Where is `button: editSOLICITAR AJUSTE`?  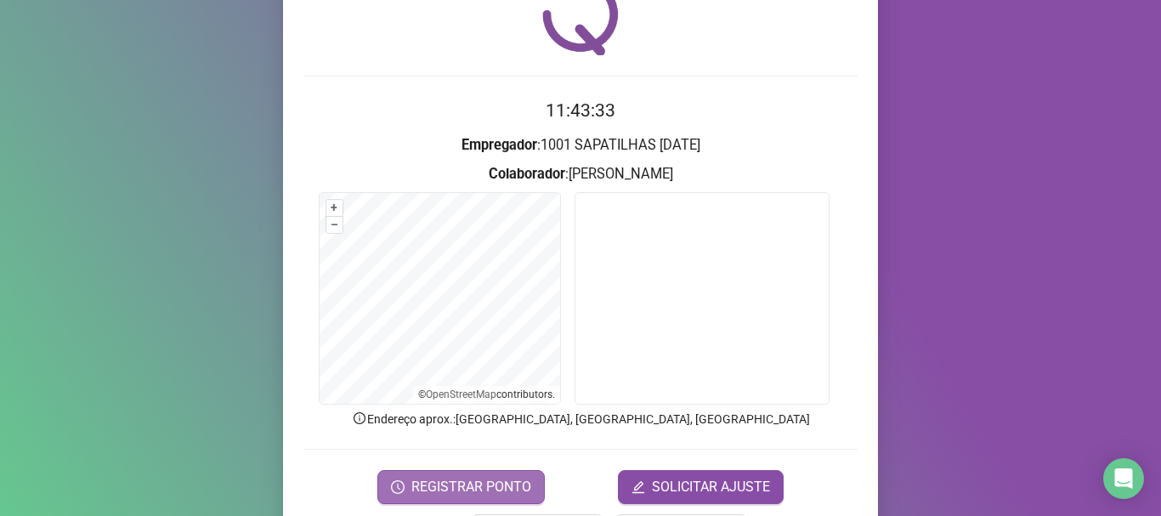 button: editSOLICITAR AJUSTE is located at coordinates (700, 487).